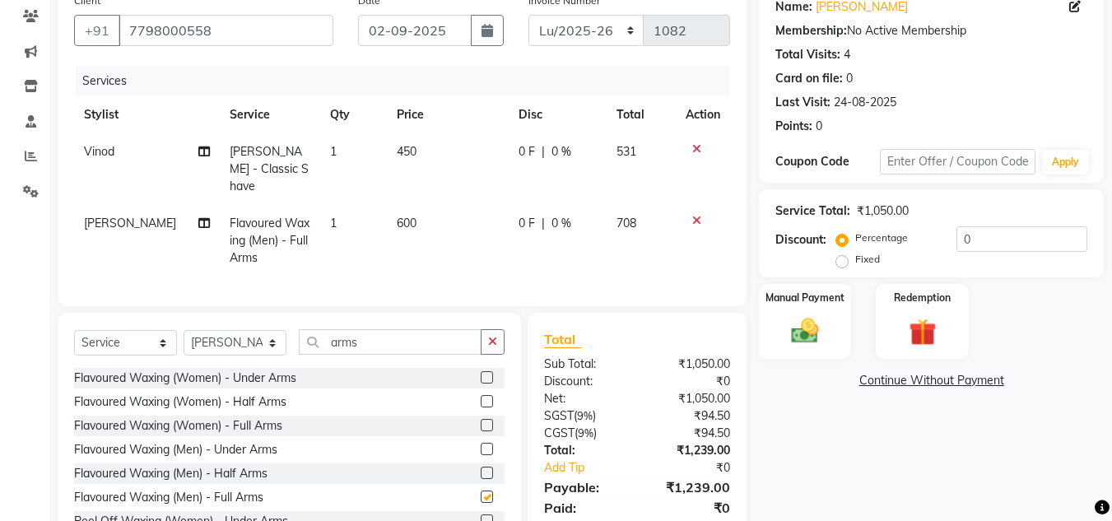 This screenshot has height=521, width=1112. I want to click on th: Service, so click(270, 114).